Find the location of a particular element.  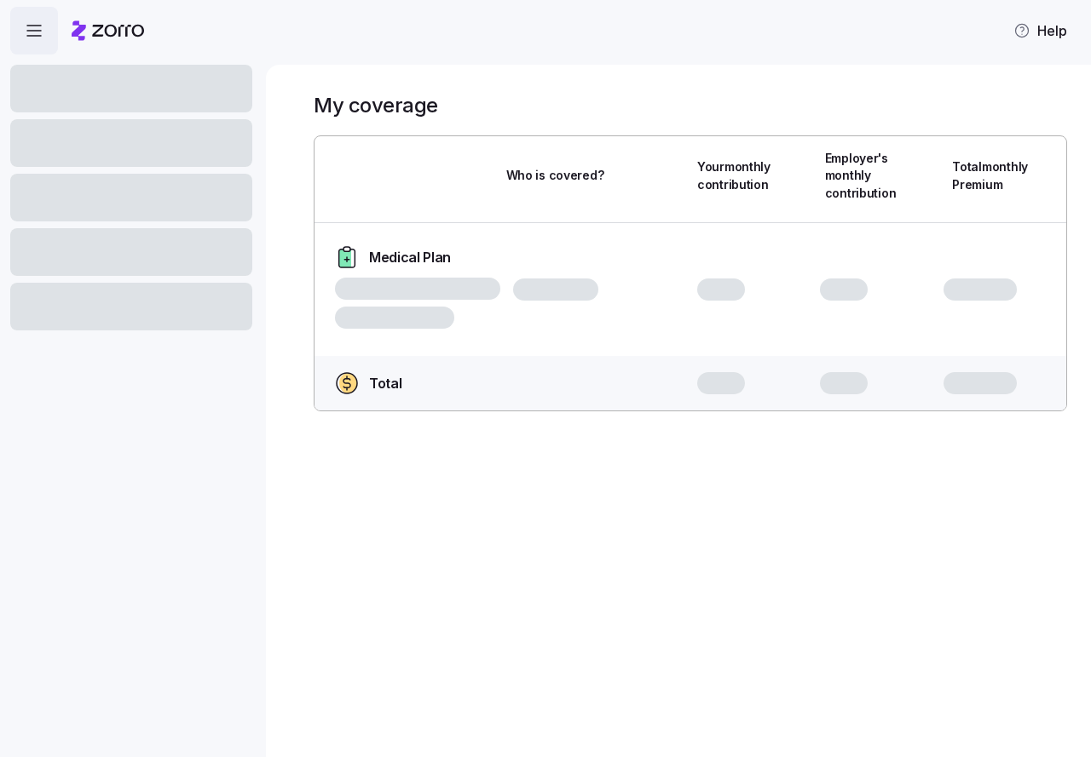

span: Help is located at coordinates (1040, 31).